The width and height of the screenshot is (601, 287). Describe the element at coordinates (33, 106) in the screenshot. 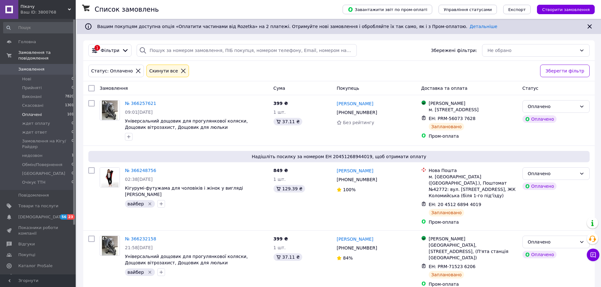

I see `span: Скасовані` at that location.